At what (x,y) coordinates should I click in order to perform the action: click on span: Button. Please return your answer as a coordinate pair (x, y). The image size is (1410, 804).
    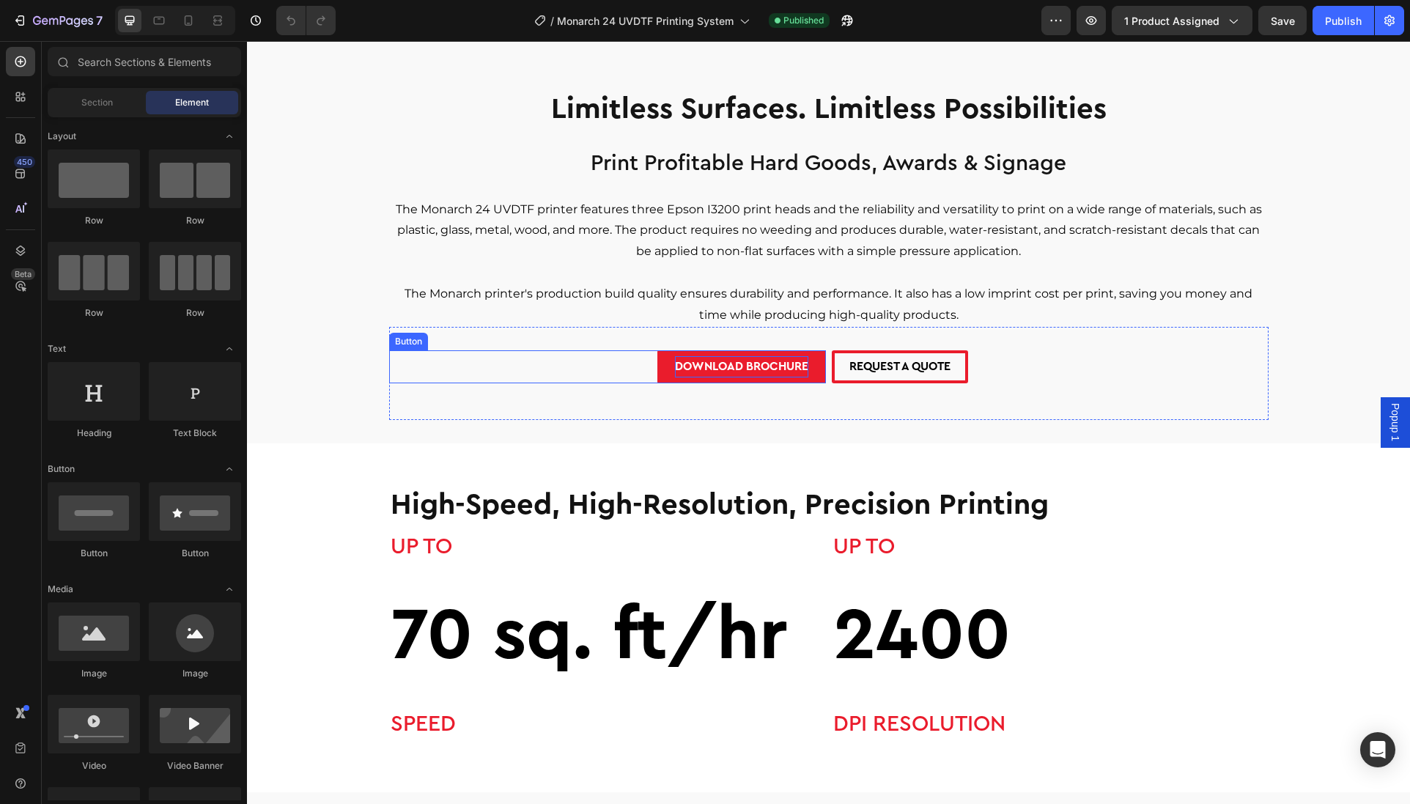
    Looking at the image, I should click on (61, 469).